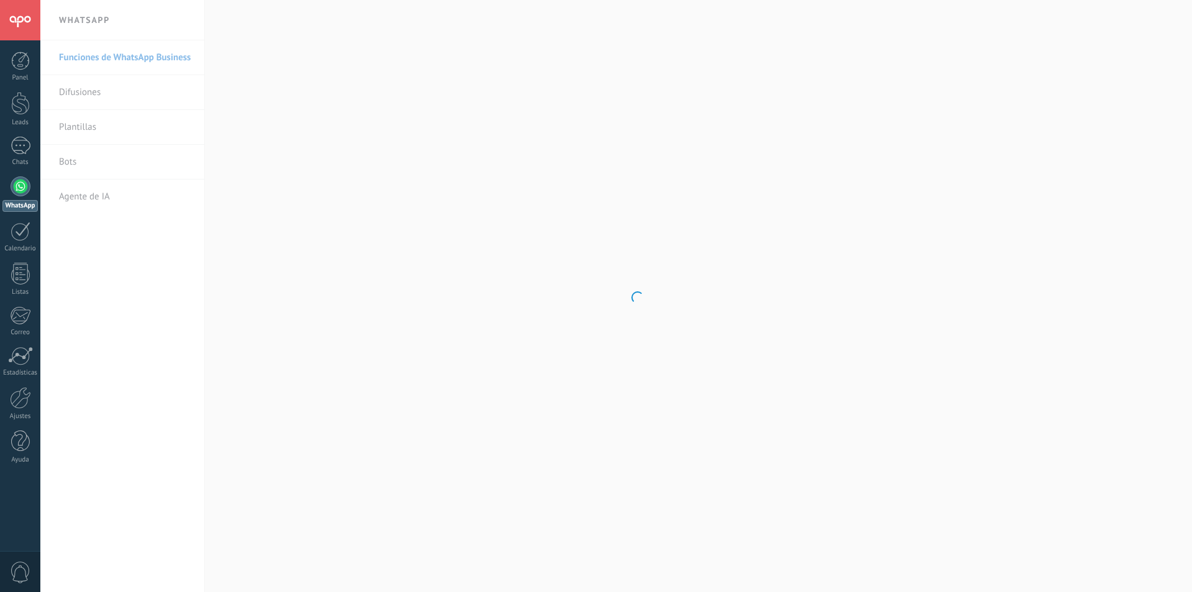 This screenshot has width=1192, height=592. Describe the element at coordinates (20, 78) in the screenshot. I see `div: Panel` at that location.